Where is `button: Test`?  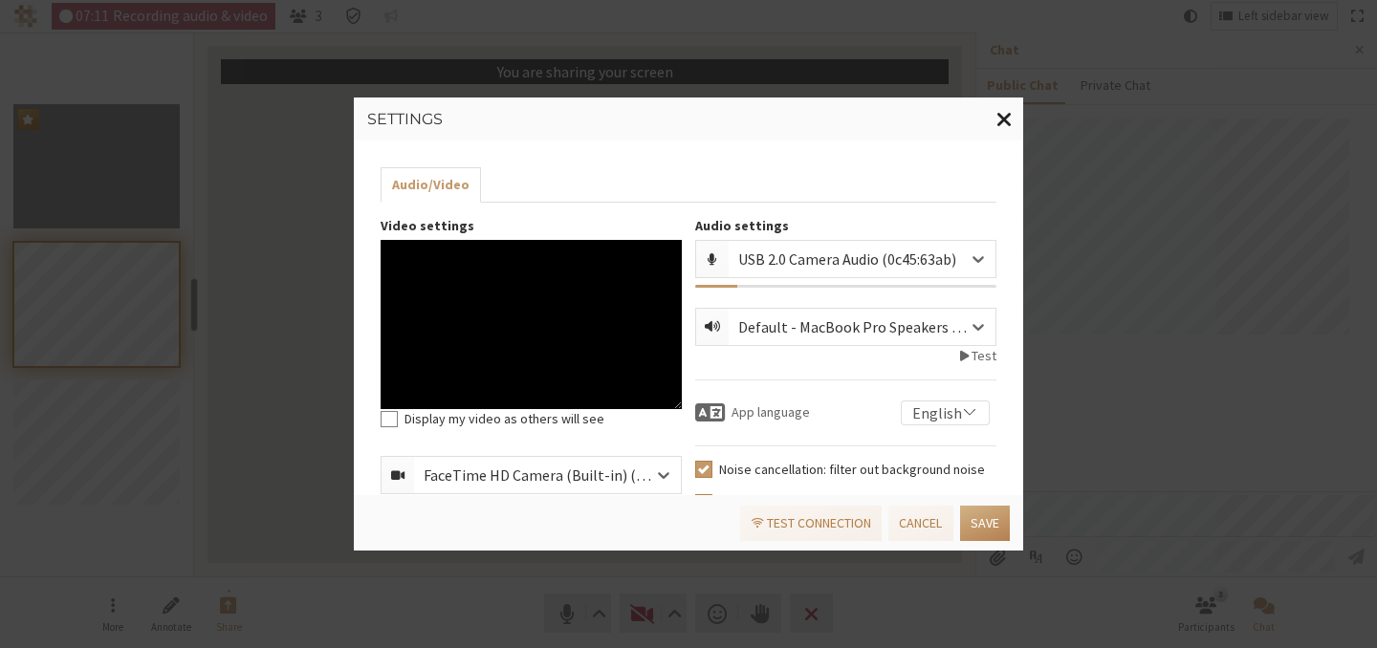
button: Test is located at coordinates (978, 356).